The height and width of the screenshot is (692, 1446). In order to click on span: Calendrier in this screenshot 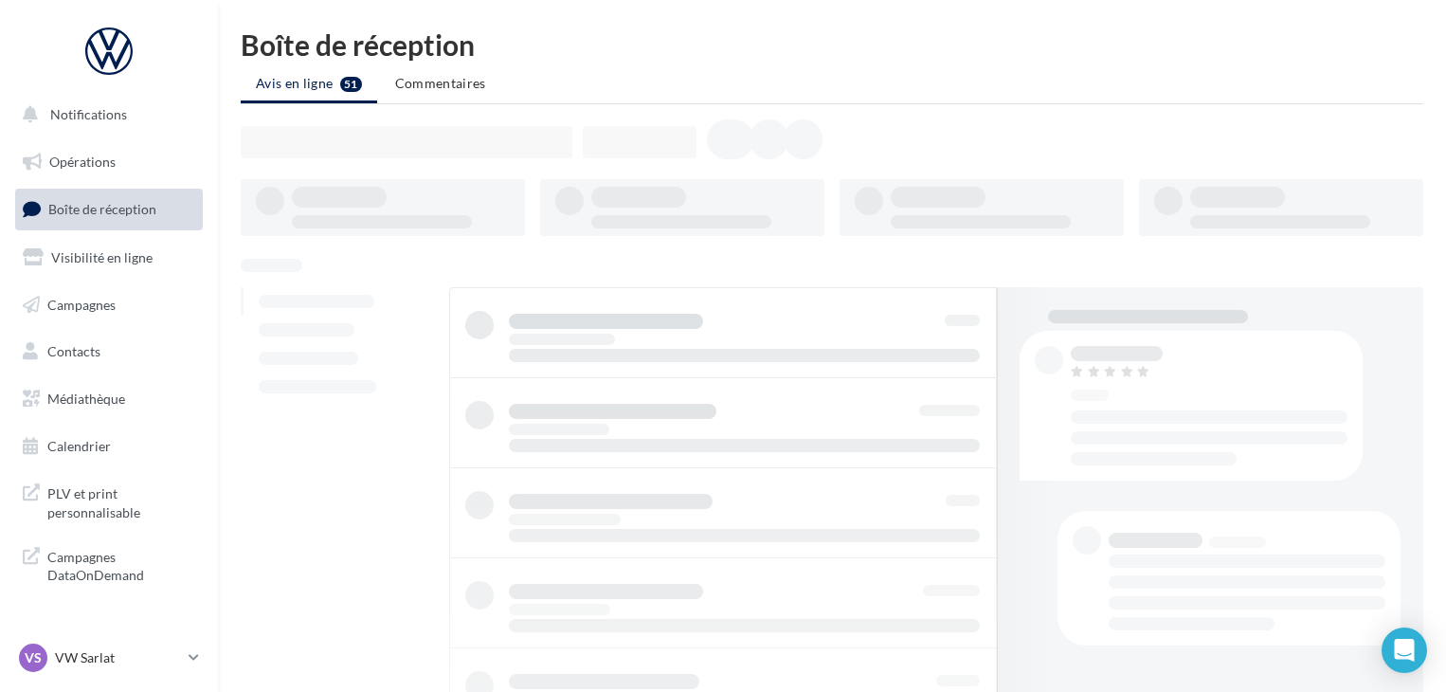, I will do `click(79, 445)`.